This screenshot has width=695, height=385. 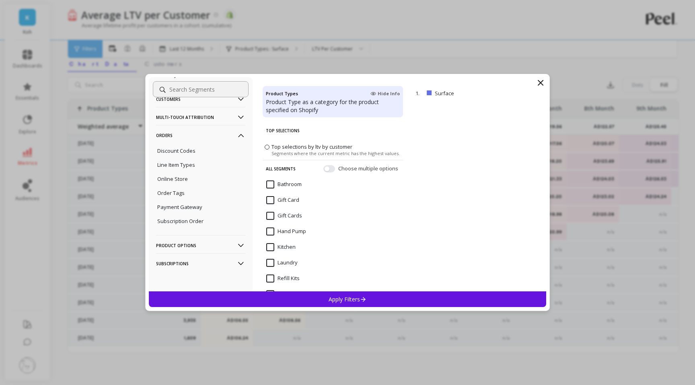 What do you see at coordinates (284, 185) in the screenshot?
I see `span: Bathroom` at bounding box center [284, 185].